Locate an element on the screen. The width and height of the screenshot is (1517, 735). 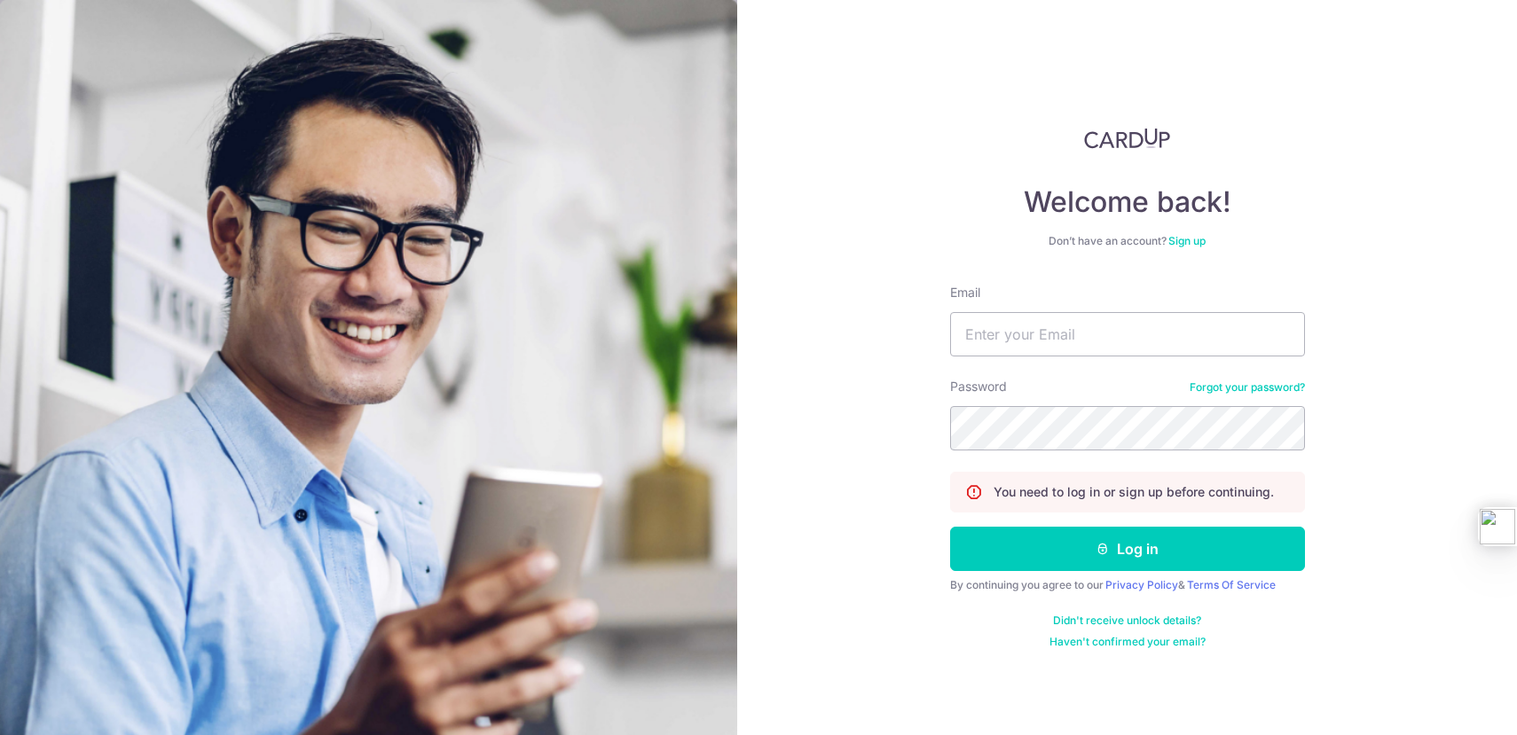
p: You need to log in or sign up before continuing. is located at coordinates (1133, 492).